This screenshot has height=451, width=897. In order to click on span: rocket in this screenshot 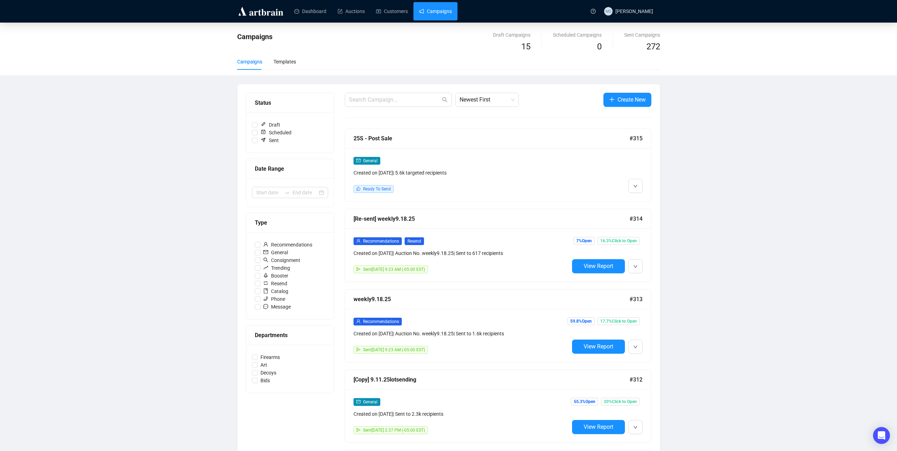, I will do `click(266, 275)`.